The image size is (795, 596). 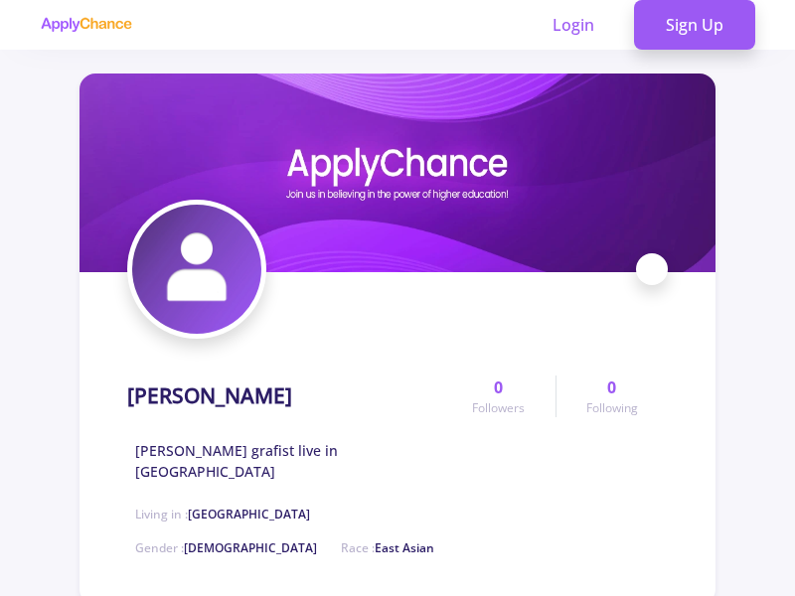 What do you see at coordinates (498, 396) in the screenshot?
I see `a: 0Followers` at bounding box center [498, 396].